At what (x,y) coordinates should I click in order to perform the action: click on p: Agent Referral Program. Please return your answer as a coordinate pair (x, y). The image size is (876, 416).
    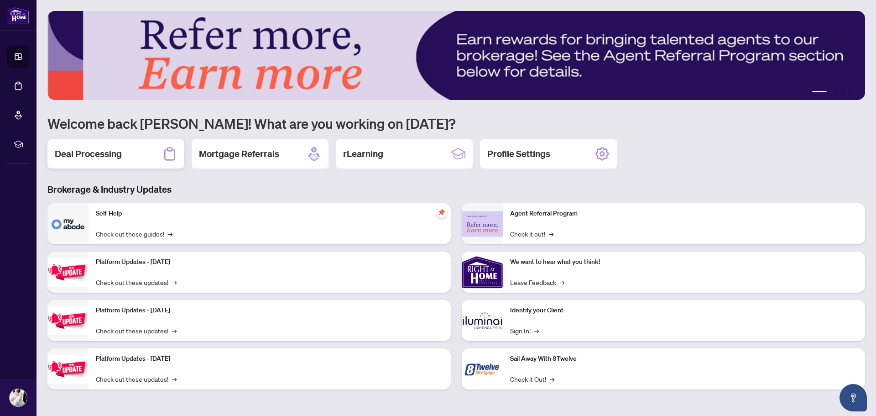
    Looking at the image, I should click on (684, 214).